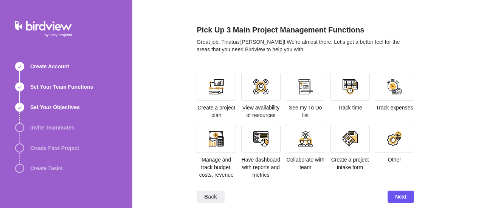  What do you see at coordinates (394, 108) in the screenshot?
I see `span: Track expenses` at bounding box center [394, 108].